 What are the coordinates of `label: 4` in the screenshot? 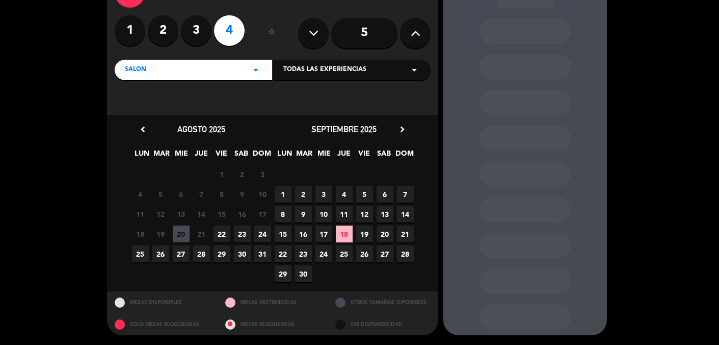 It's located at (229, 31).